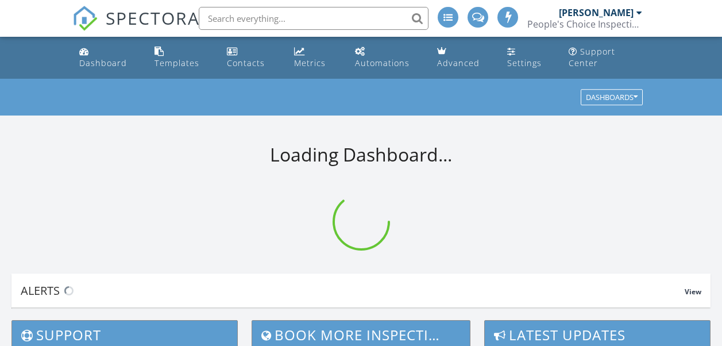  Describe the element at coordinates (353, 290) in the screenshot. I see `div: Alerts` at that location.